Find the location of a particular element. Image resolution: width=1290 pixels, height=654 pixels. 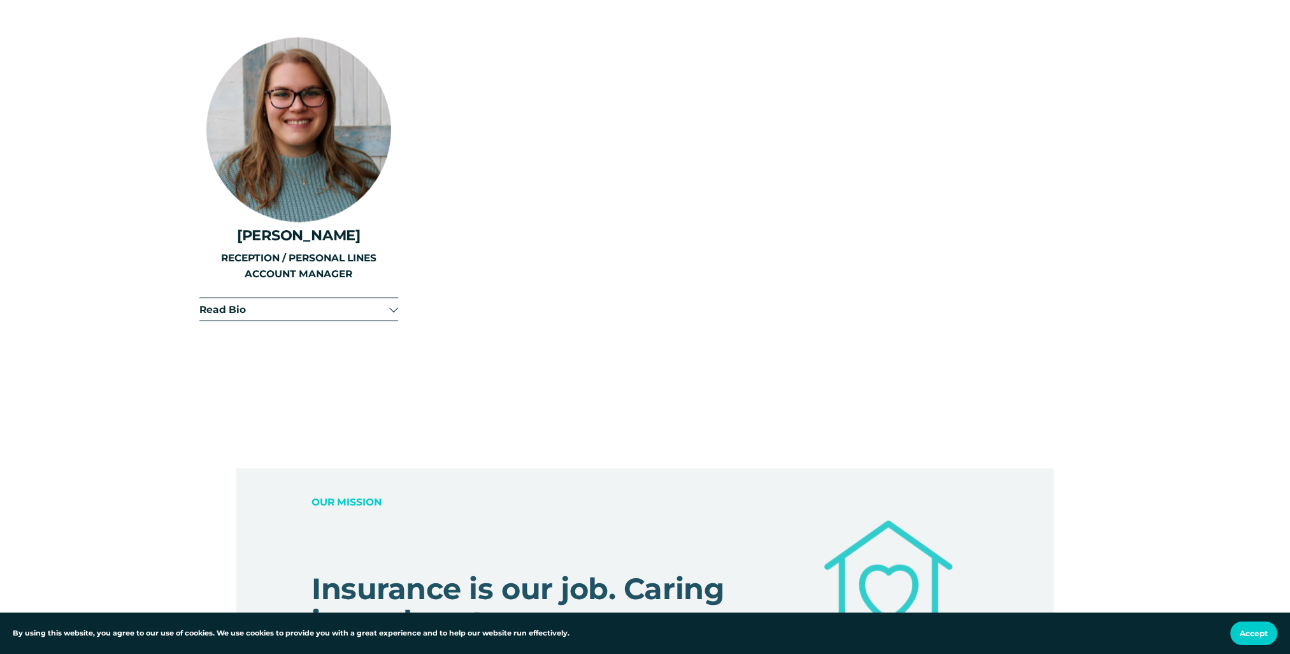

span: Insurance is our job. Caring is our heart. is located at coordinates (522, 604).